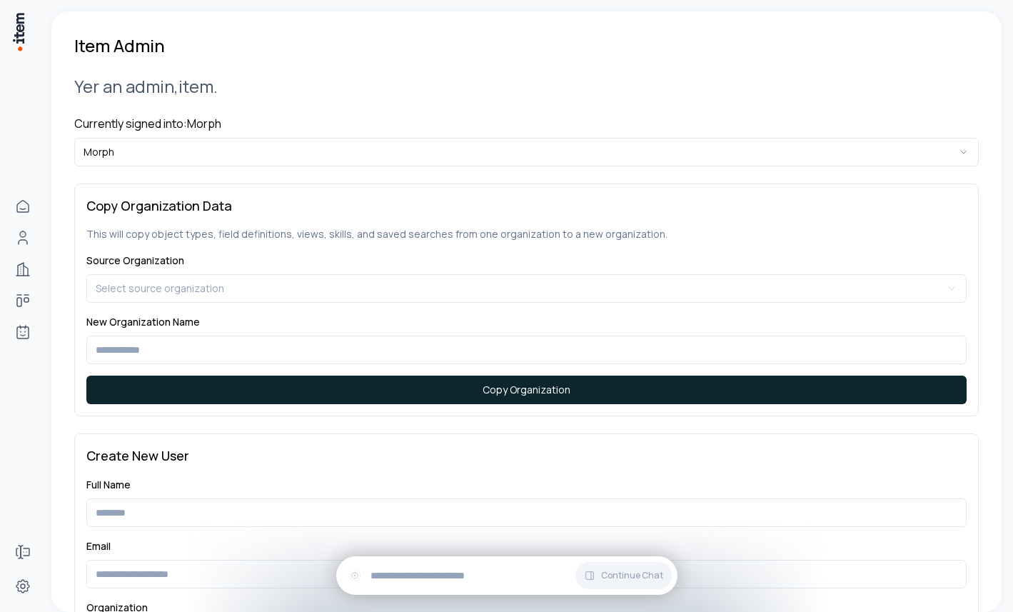 This screenshot has width=1013, height=612. I want to click on a: Agents, so click(23, 332).